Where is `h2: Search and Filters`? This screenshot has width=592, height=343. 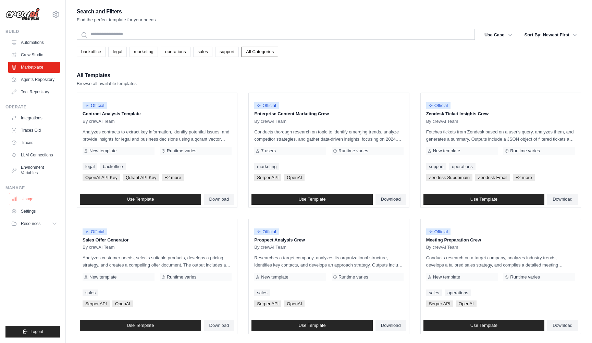 h2: Search and Filters is located at coordinates (116, 12).